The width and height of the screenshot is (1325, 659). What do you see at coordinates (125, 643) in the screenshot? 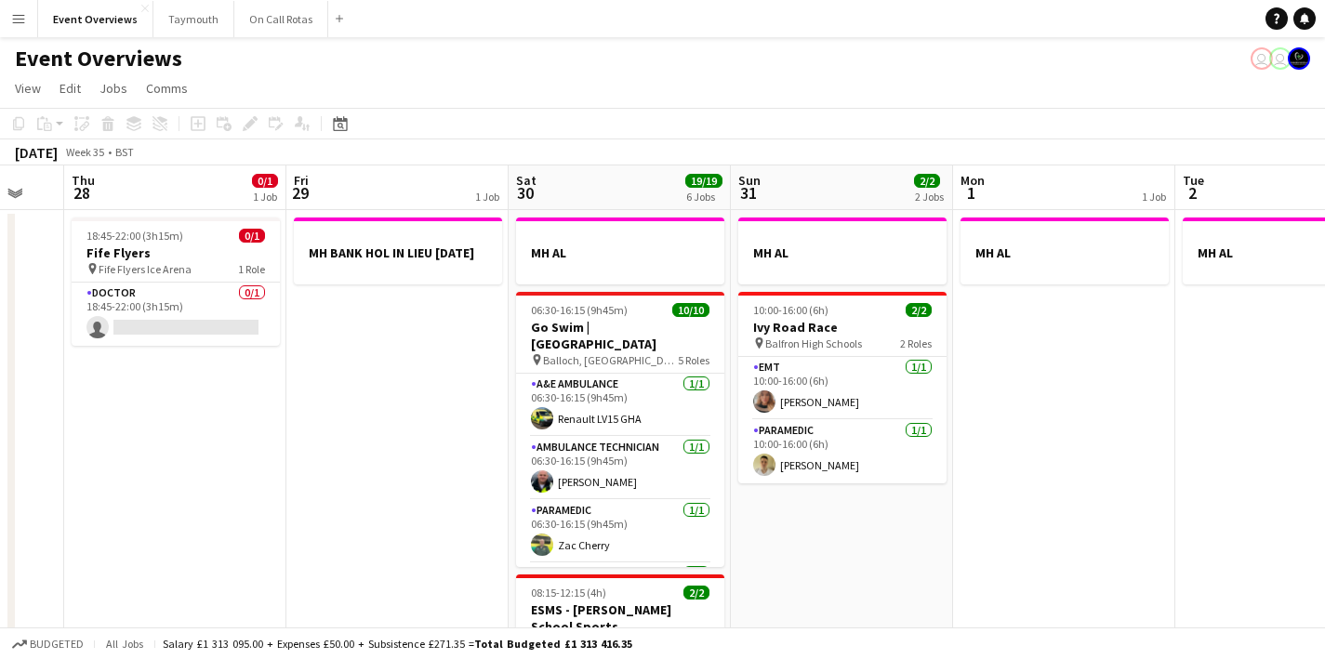
I see `span: All jobs` at bounding box center [125, 643].